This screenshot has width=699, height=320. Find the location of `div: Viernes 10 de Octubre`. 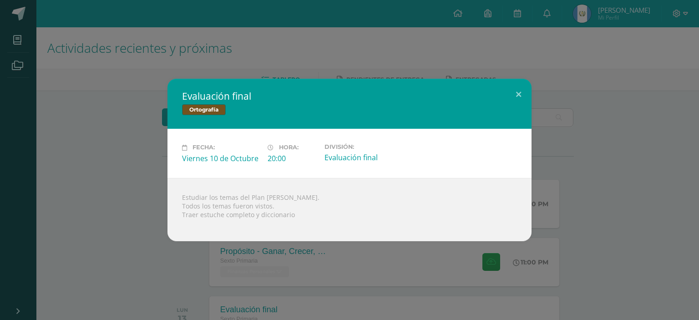

div: Viernes 10 de Octubre is located at coordinates (221, 158).